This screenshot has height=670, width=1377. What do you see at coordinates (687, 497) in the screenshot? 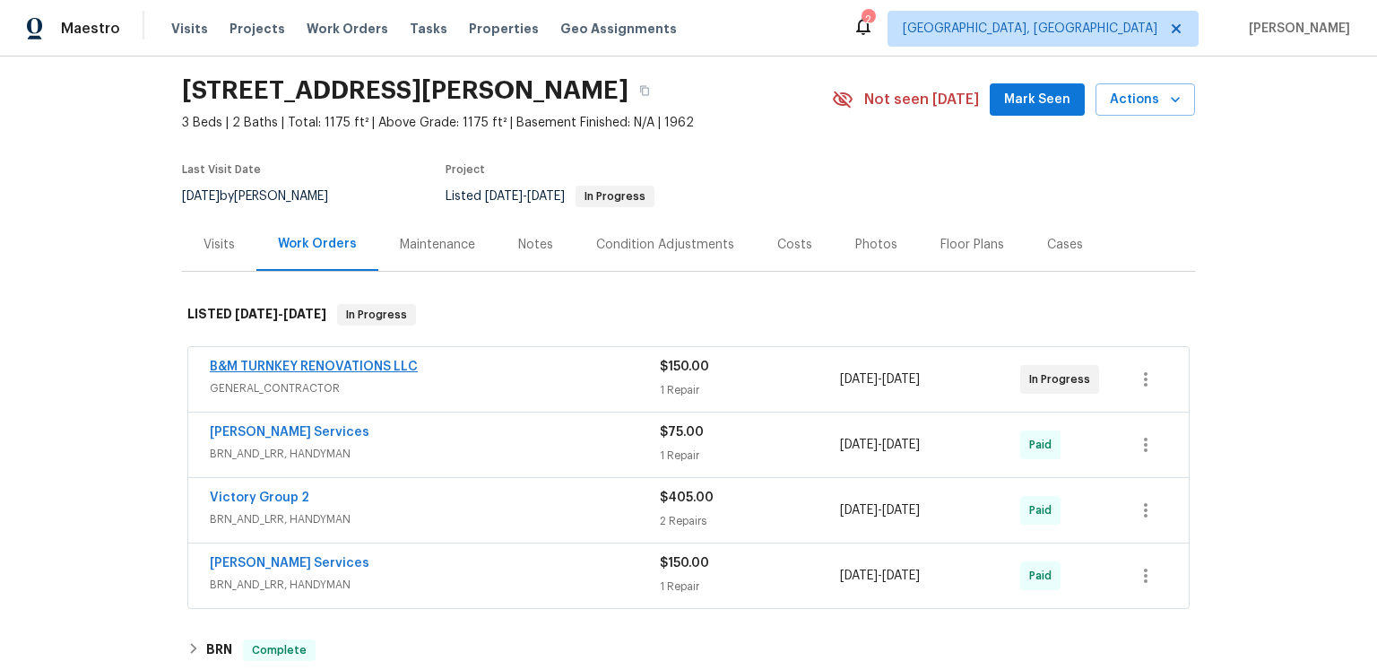
I see `span: $405.00` at bounding box center [687, 497].